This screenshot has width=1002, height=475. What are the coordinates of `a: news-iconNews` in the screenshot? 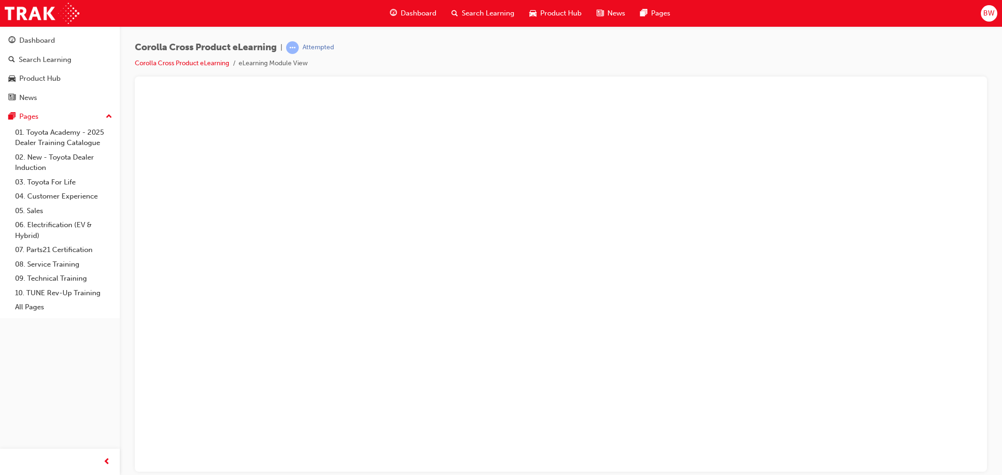 It's located at (611, 13).